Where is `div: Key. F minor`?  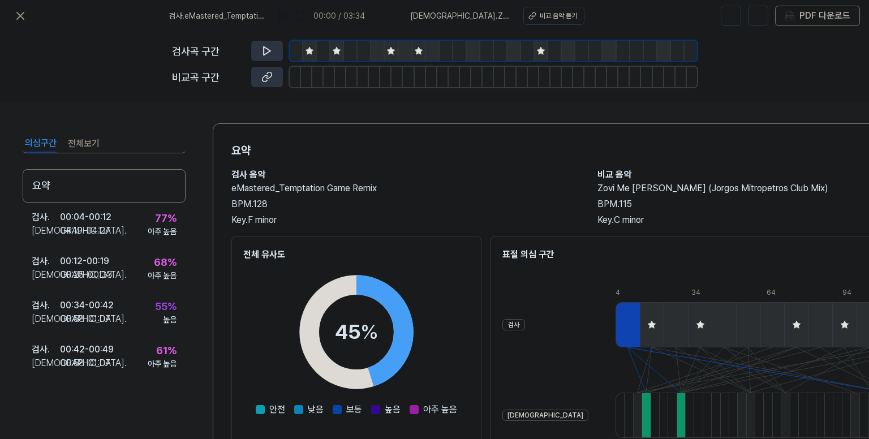
div: Key. F minor is located at coordinates (403, 220).